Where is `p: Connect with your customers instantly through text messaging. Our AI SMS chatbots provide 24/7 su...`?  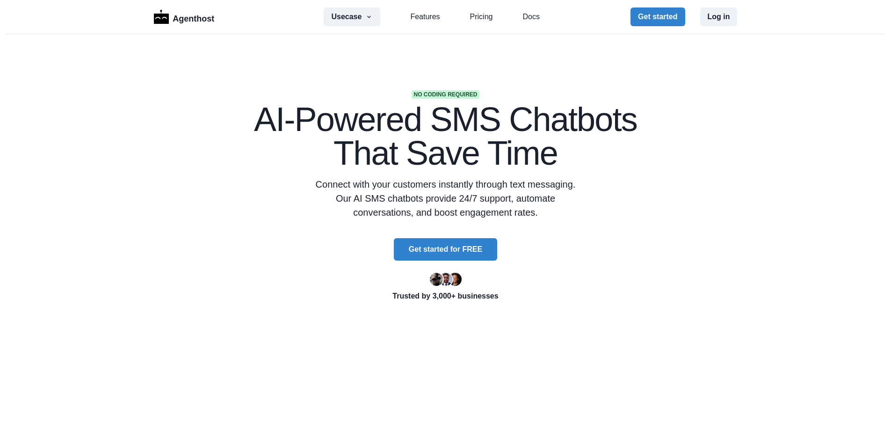
p: Connect with your customers instantly through text messaging. Our AI SMS chatbots provide 24/7 su... is located at coordinates (446, 198).